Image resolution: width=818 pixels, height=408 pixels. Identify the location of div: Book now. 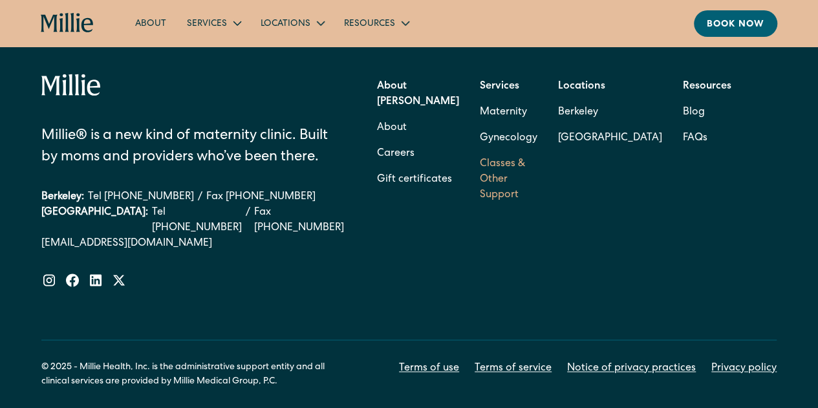
(735, 25).